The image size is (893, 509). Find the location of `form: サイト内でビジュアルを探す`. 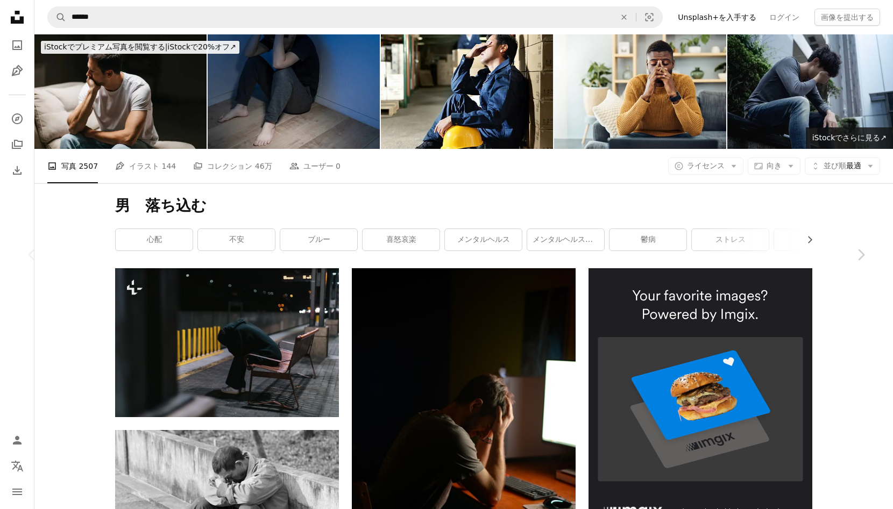

form: サイト内でビジュアルを探す is located at coordinates (355, 17).